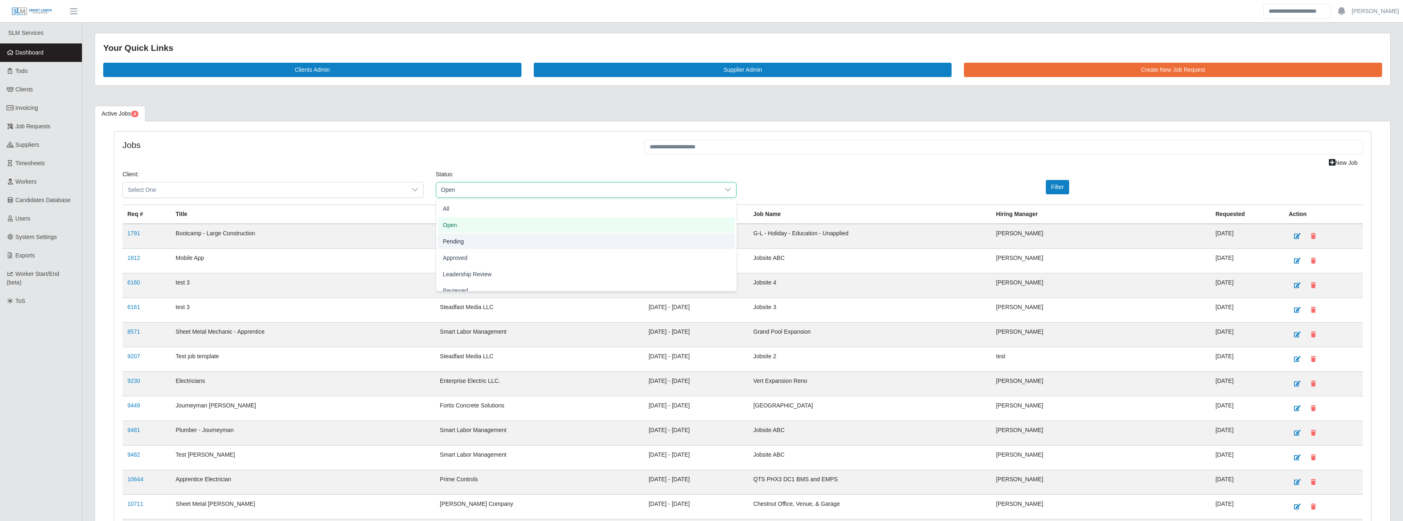  What do you see at coordinates (134, 307) in the screenshot?
I see `a: 6161` at bounding box center [134, 307].